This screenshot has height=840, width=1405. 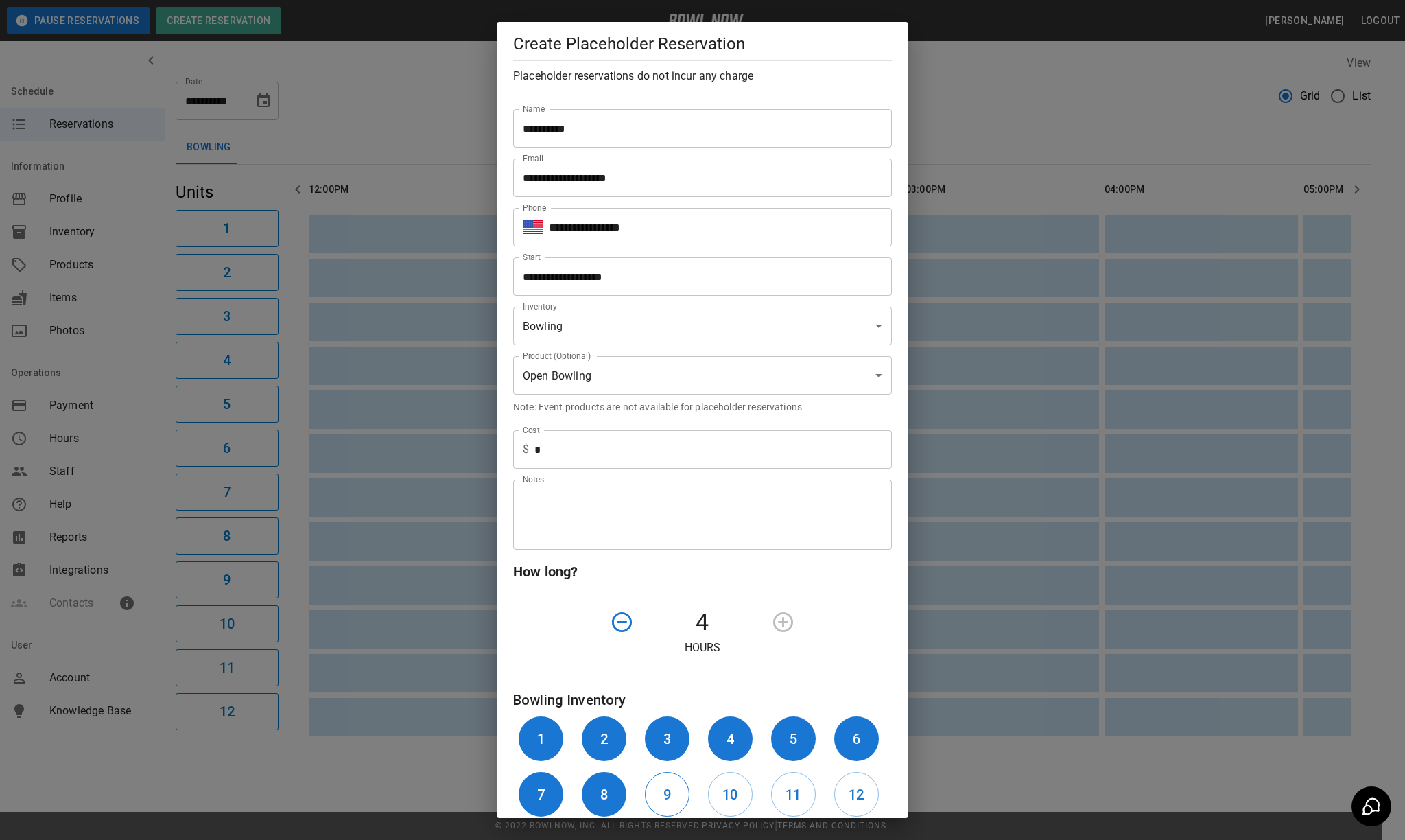 What do you see at coordinates (729, 738) in the screenshot?
I see `button: 4` at bounding box center [729, 738].